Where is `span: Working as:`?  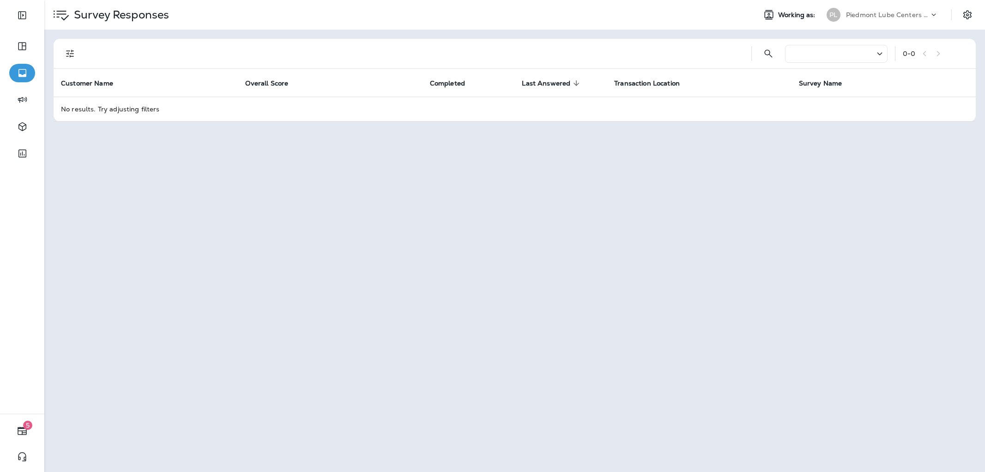 span: Working as: is located at coordinates (798, 15).